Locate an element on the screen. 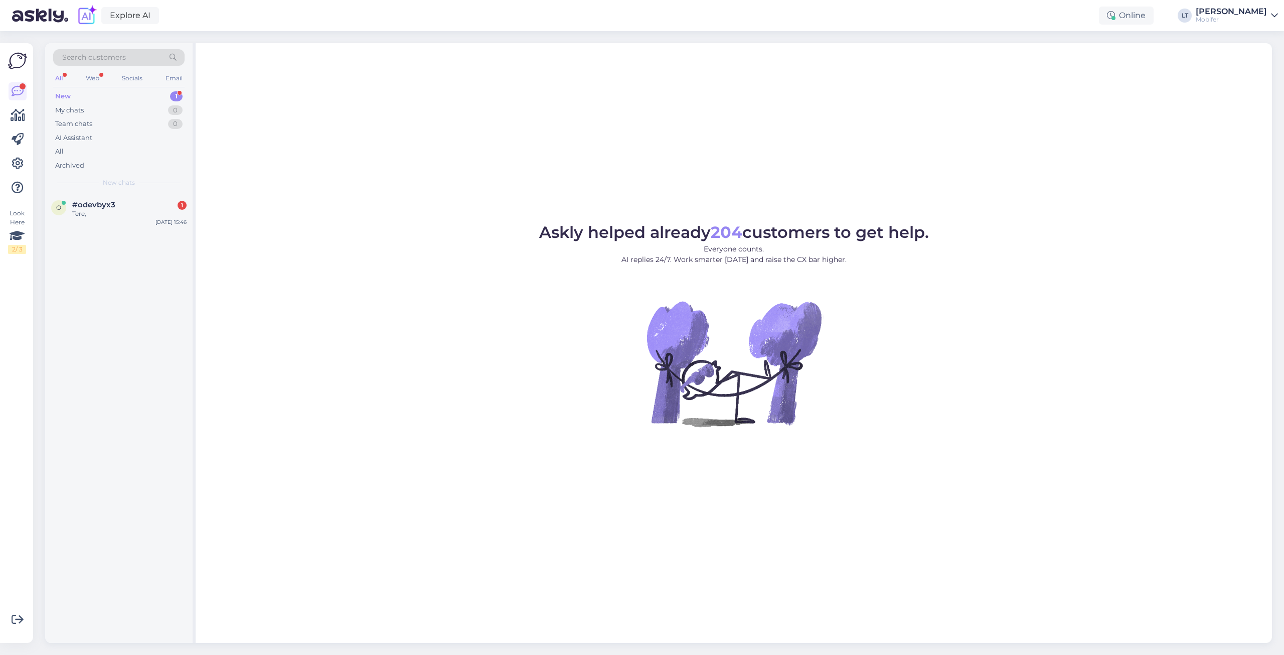  div: My chats is located at coordinates (69, 110).